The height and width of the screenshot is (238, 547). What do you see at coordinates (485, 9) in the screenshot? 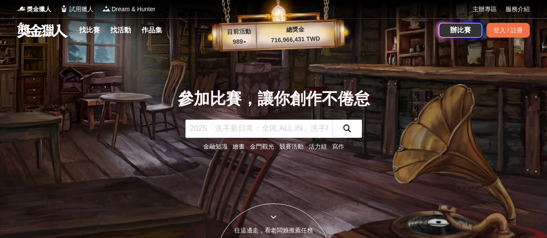
I see `a: 主辦專區` at bounding box center [485, 9].